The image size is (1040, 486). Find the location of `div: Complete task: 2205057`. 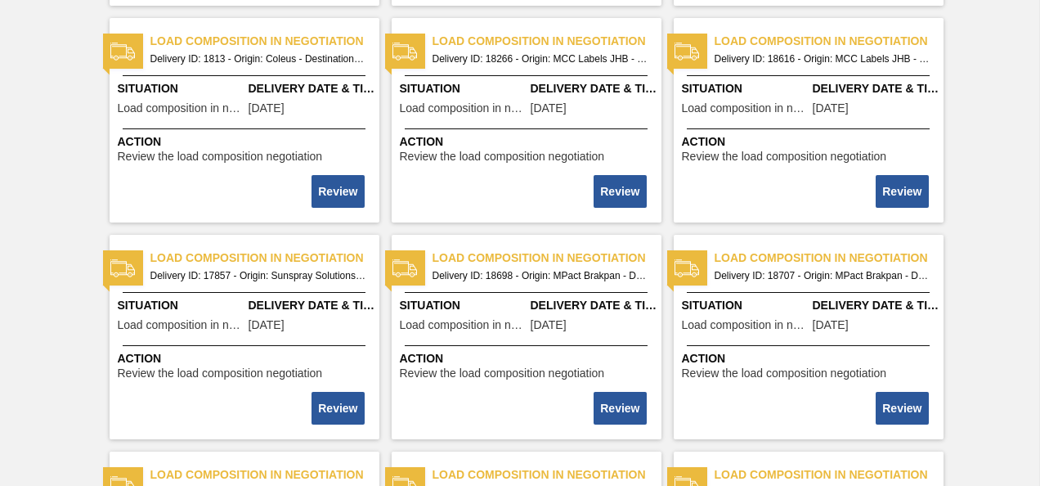

div: Complete task: 2205057 is located at coordinates (621, 408).